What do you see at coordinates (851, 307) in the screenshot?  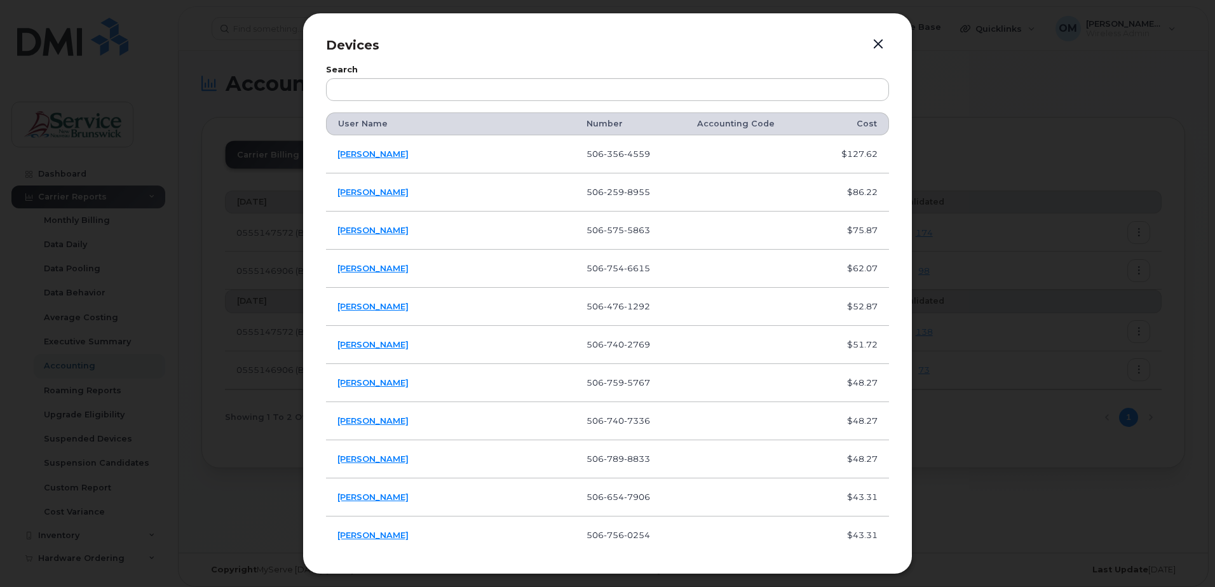 I see `td: $52.87` at bounding box center [851, 307].